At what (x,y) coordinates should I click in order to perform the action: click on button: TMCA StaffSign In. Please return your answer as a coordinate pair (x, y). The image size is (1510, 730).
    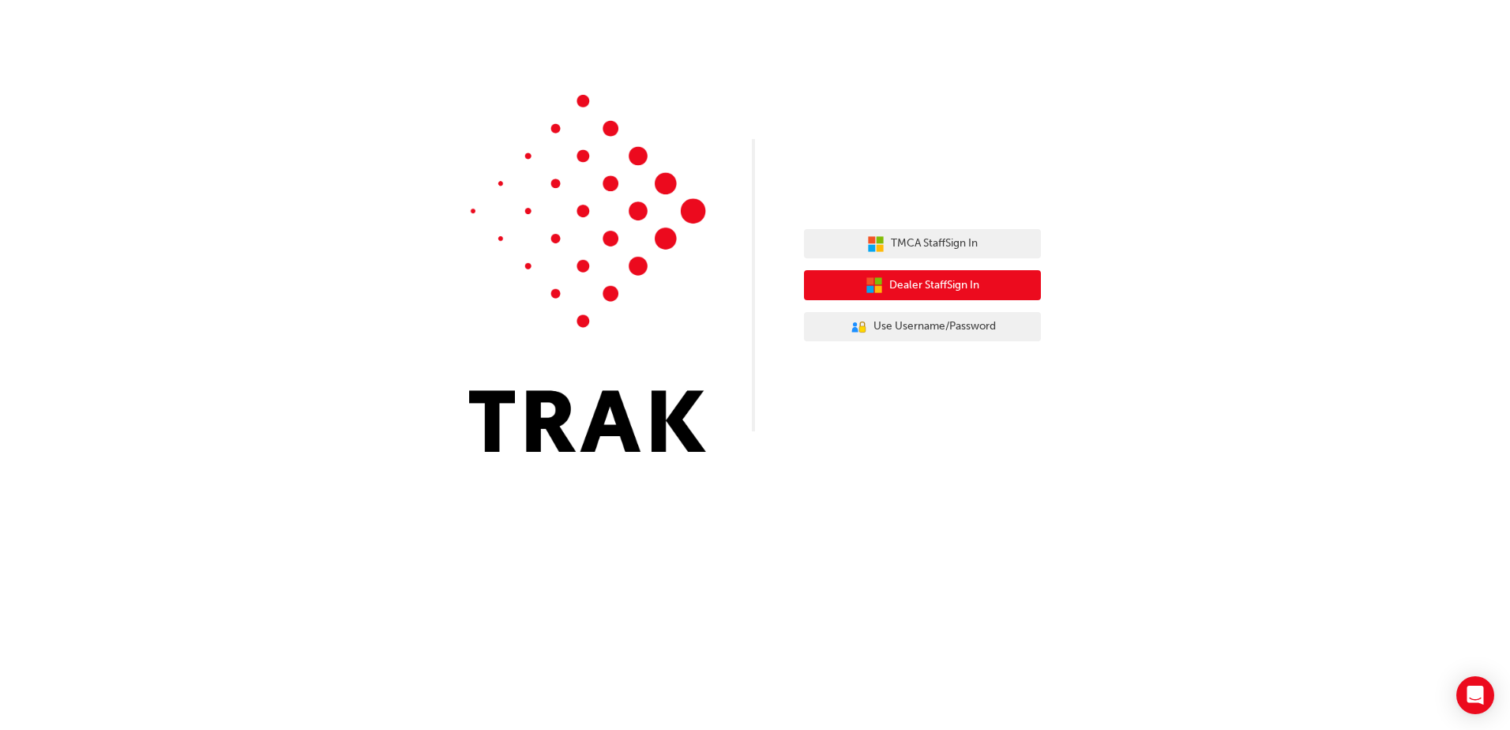
    Looking at the image, I should click on (922, 244).